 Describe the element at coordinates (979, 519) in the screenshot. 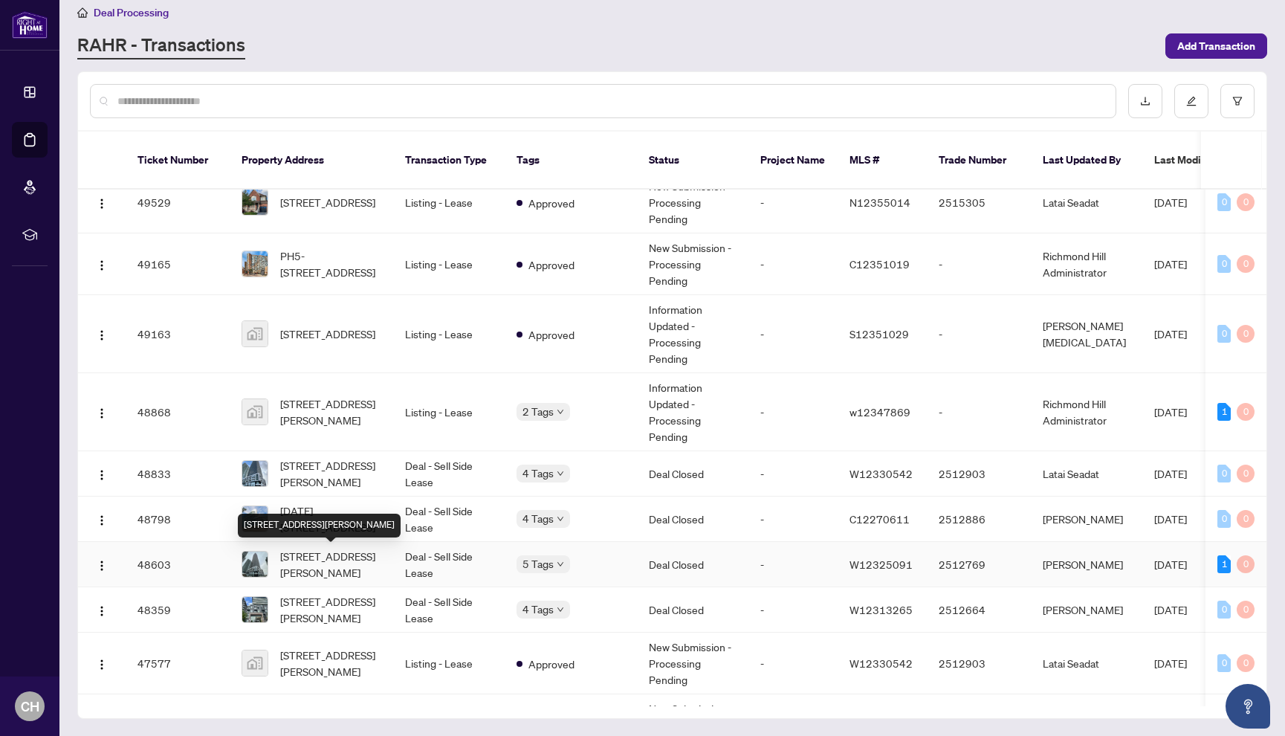

I see `td: 2512886` at that location.